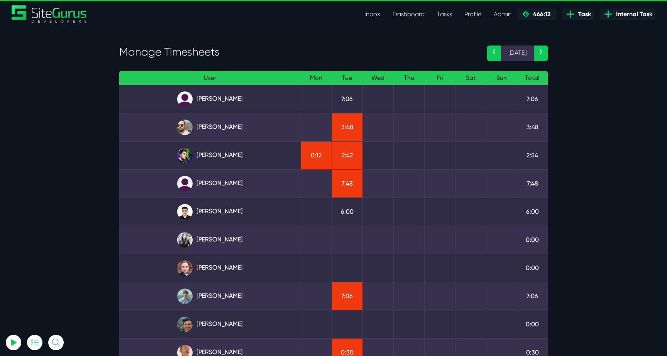 The image size is (667, 356). I want to click on th: Wed, so click(378, 78).